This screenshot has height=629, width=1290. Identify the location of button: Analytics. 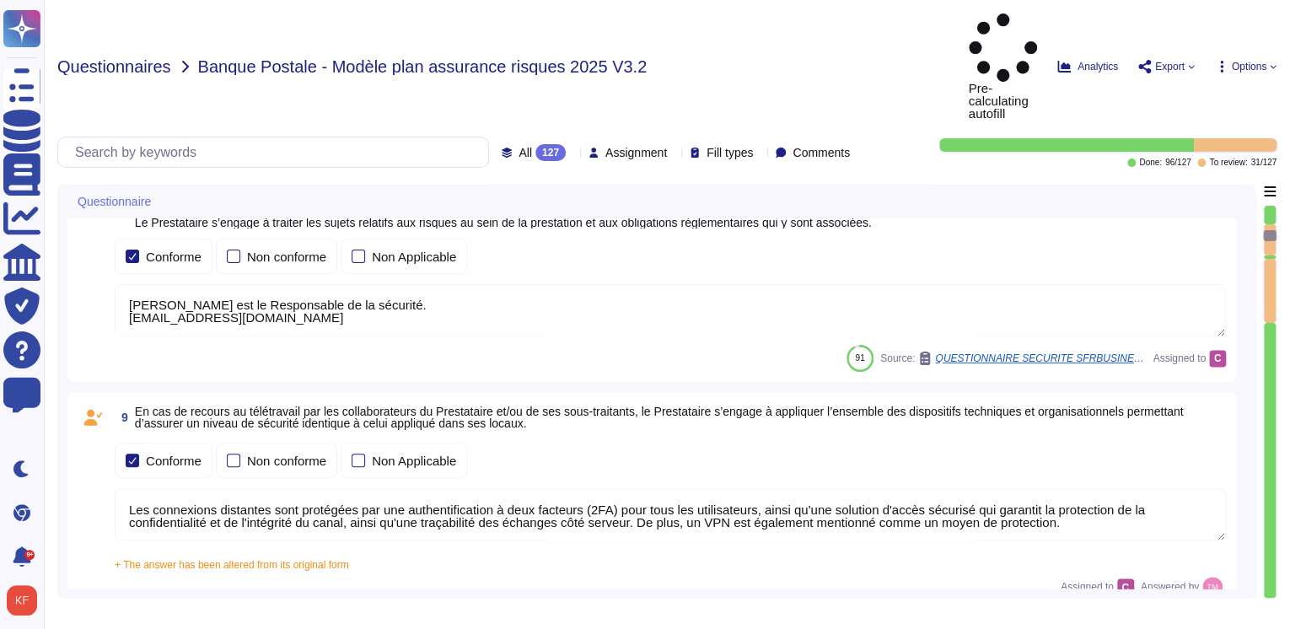
(1088, 67).